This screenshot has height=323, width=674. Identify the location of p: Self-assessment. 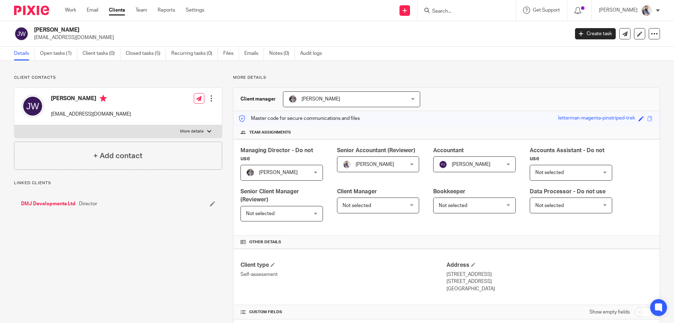
(344, 274).